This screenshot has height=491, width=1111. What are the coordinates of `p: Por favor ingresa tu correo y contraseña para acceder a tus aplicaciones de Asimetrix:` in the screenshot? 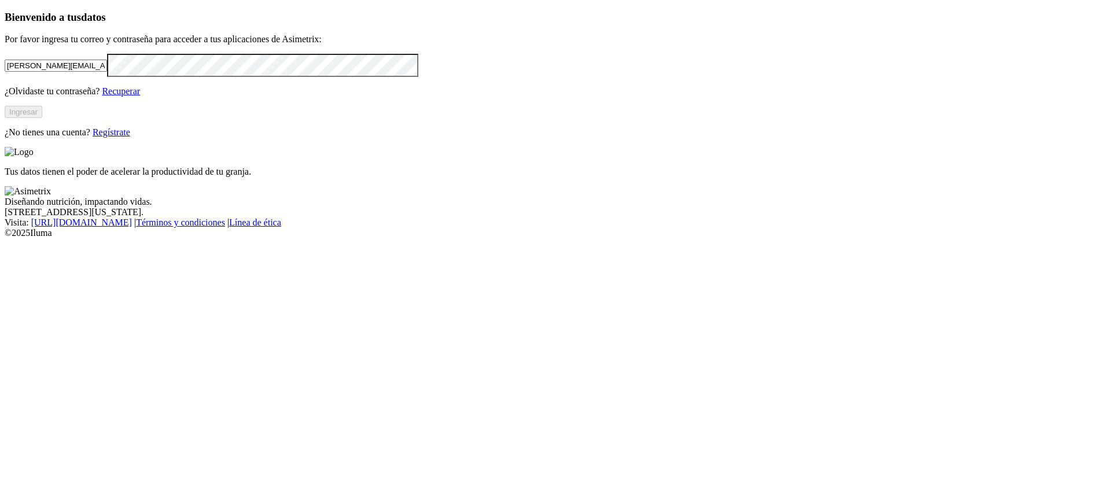 It's located at (555, 39).